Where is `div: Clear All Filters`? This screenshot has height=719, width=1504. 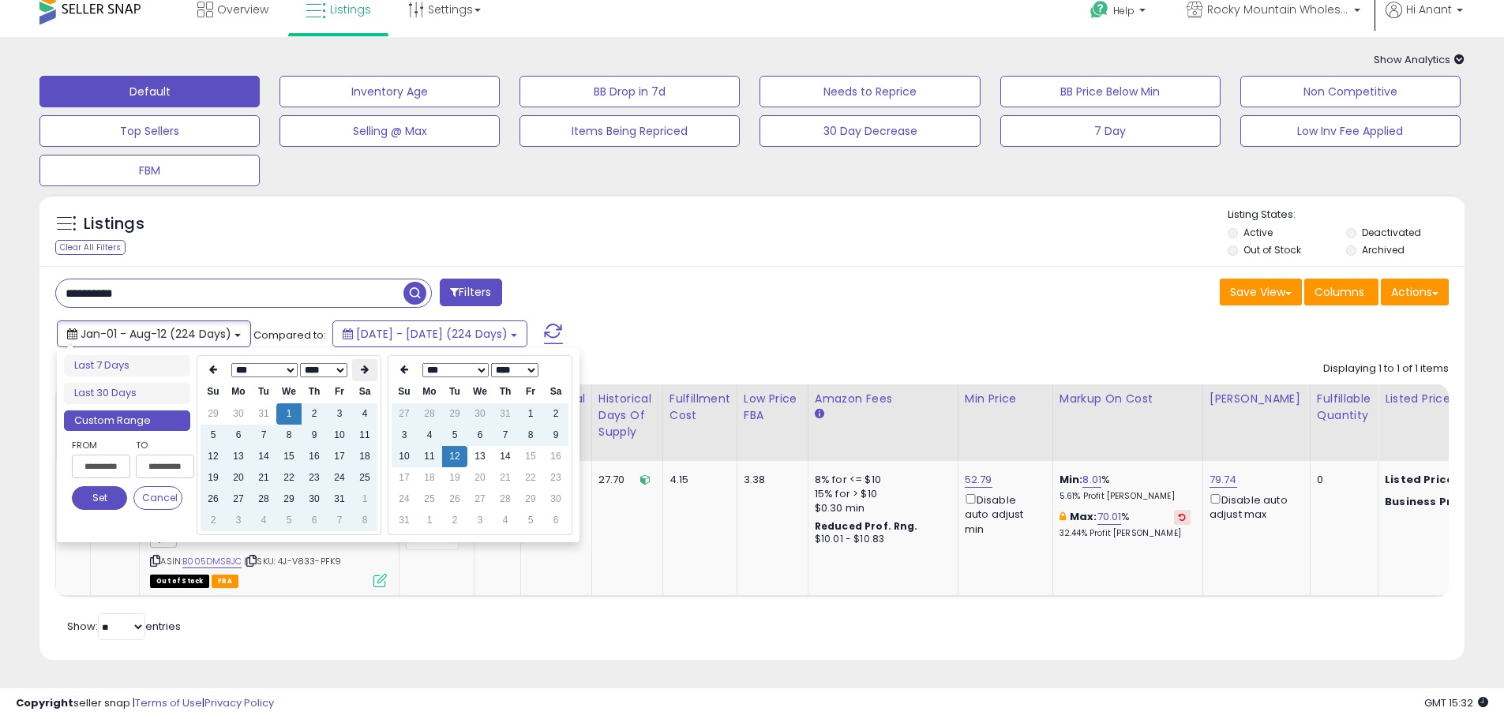 div: Clear All Filters is located at coordinates (90, 247).